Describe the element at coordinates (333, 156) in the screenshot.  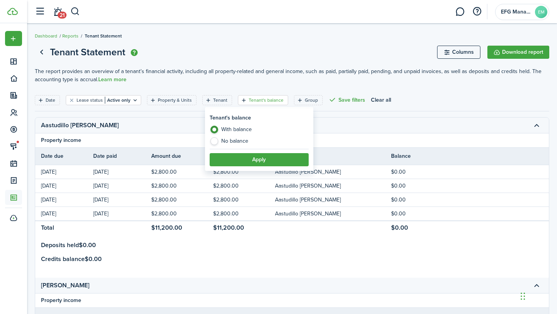
I see `th: Payer` at that location.